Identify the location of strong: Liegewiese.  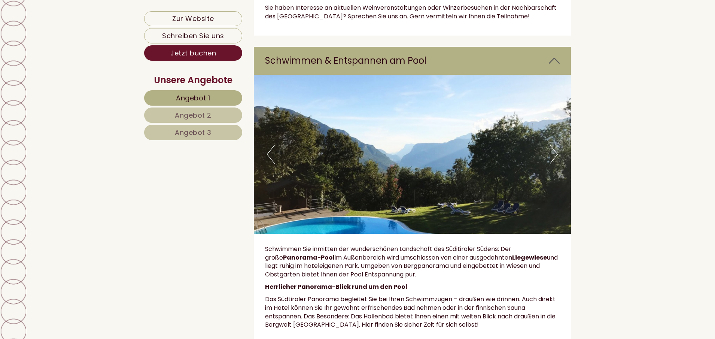
(529, 257).